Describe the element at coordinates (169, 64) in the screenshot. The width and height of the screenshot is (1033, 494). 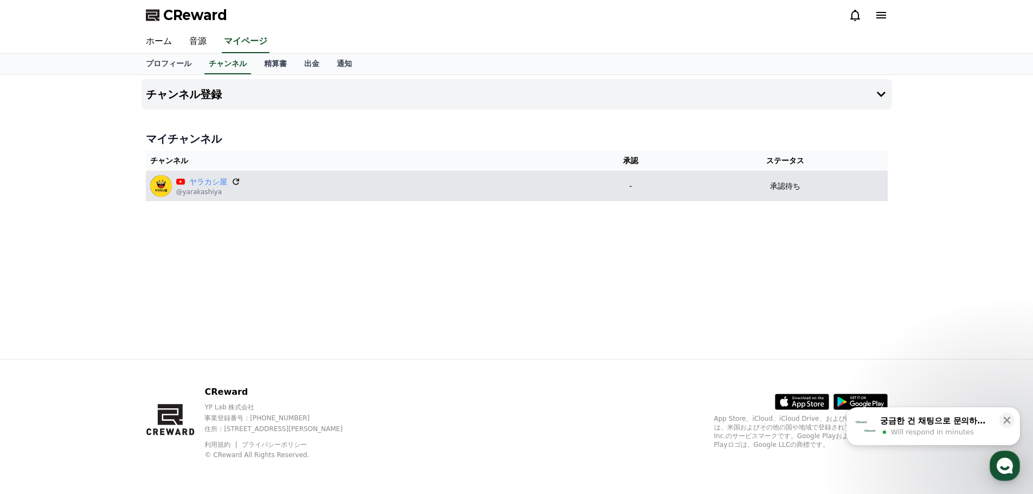
I see `a: プロフィール` at that location.